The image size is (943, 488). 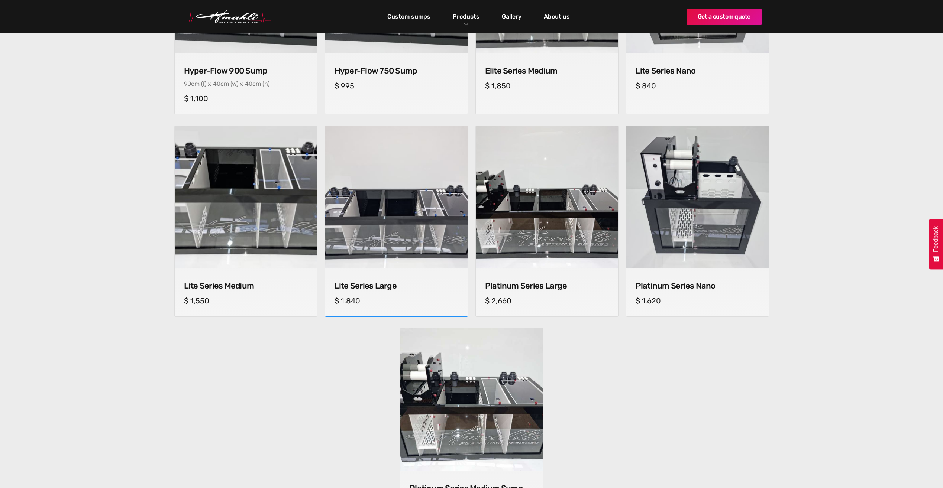 What do you see at coordinates (557, 17) in the screenshot?
I see `a: About us` at bounding box center [557, 17].